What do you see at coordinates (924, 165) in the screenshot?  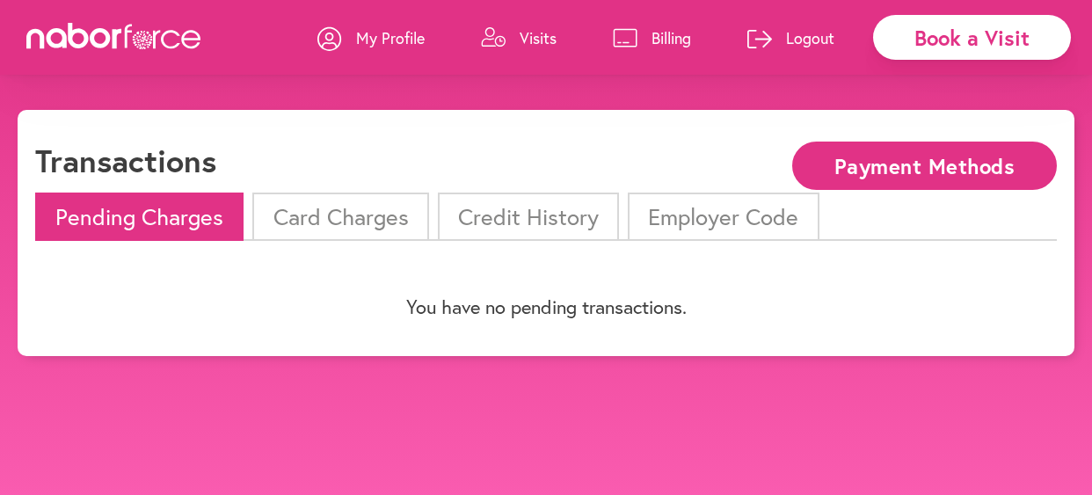 I see `button: Payment Methods` at bounding box center [924, 165].